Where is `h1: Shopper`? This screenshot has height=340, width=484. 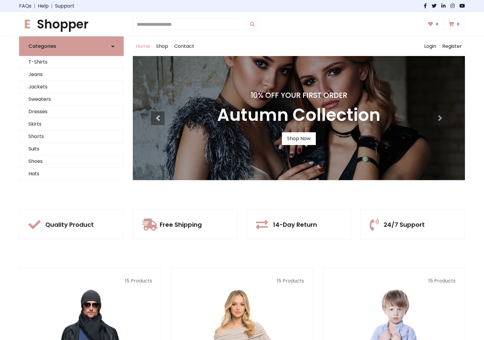 h1: Shopper is located at coordinates (71, 24).